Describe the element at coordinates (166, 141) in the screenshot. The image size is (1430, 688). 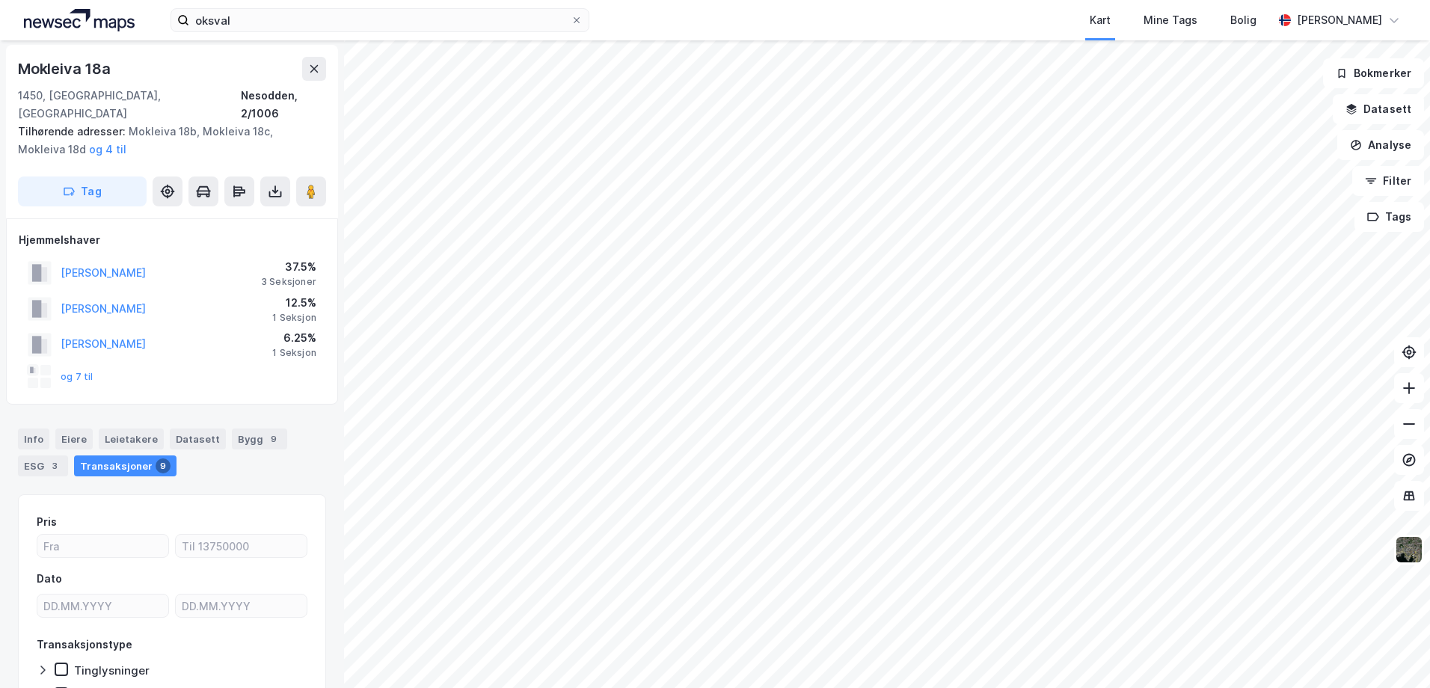
I see `div: Mokleiva 18b, Mokleiva 18c, Mokleiva 18d` at that location.